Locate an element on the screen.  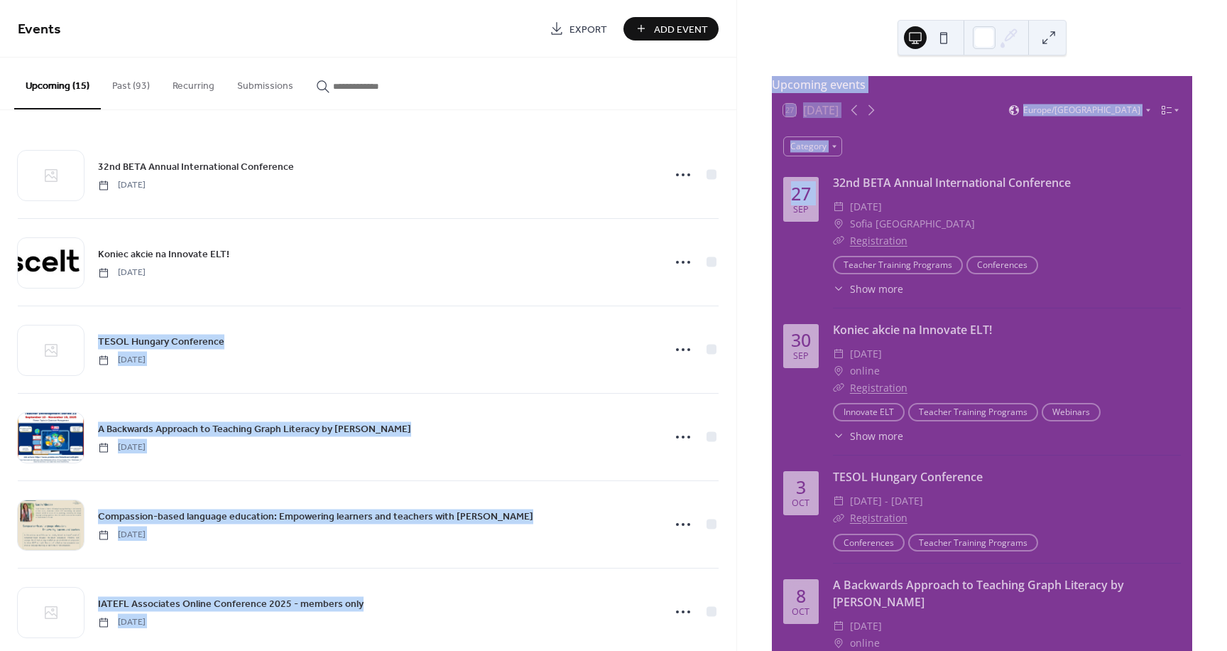
span: Koniec akcie na Innovate ELT! is located at coordinates (163, 254).